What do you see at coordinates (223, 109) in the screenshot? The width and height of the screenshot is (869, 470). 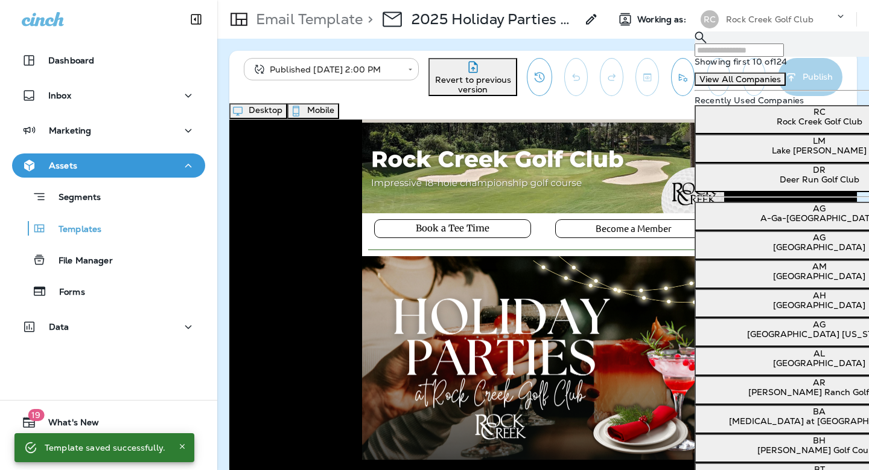 I see `a: Book a Tee Time` at bounding box center [223, 109].